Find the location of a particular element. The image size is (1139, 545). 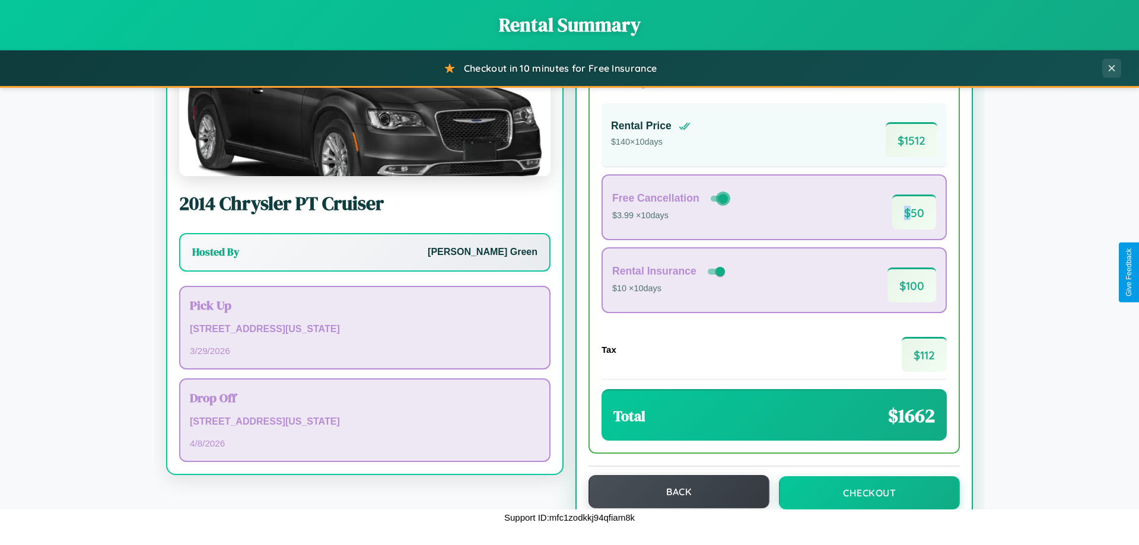

span: $ 112 is located at coordinates (924, 354).